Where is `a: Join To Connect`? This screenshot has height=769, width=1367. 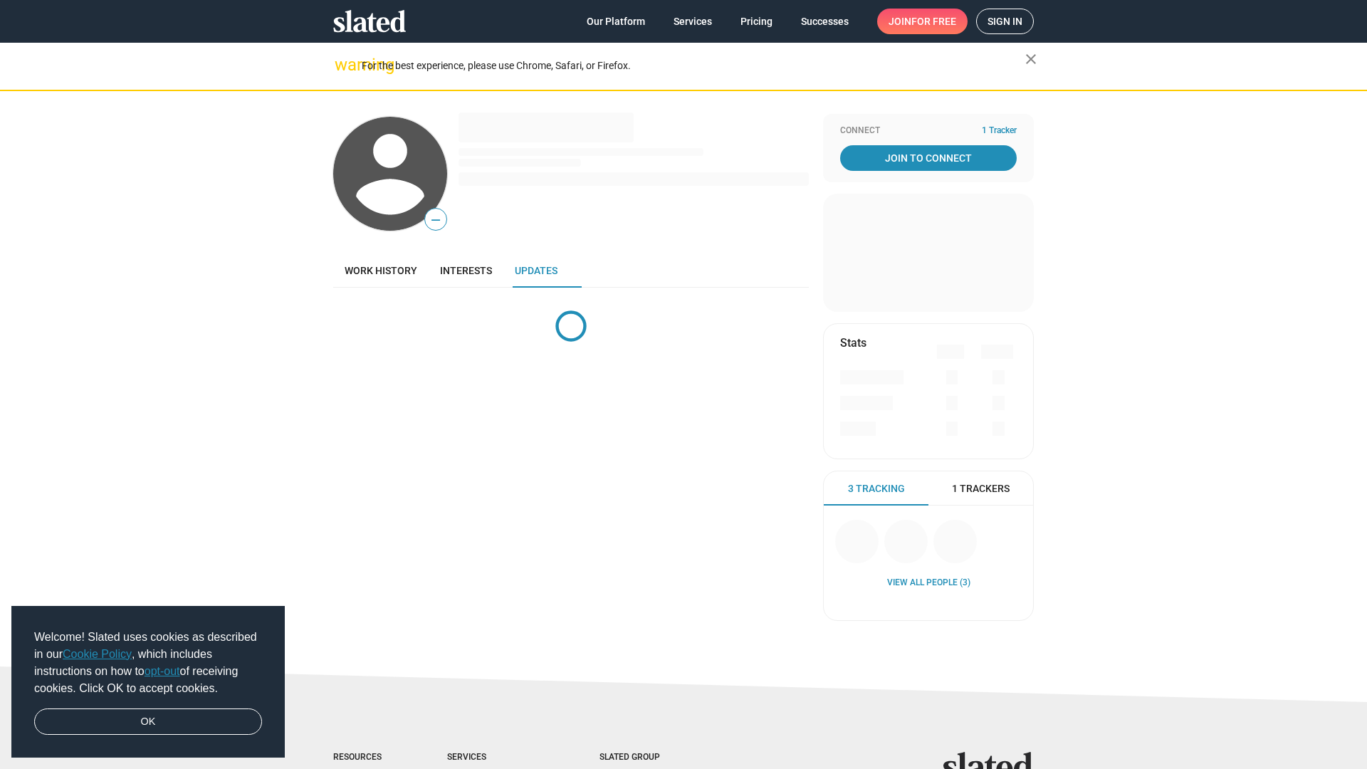
a: Join To Connect is located at coordinates (928, 158).